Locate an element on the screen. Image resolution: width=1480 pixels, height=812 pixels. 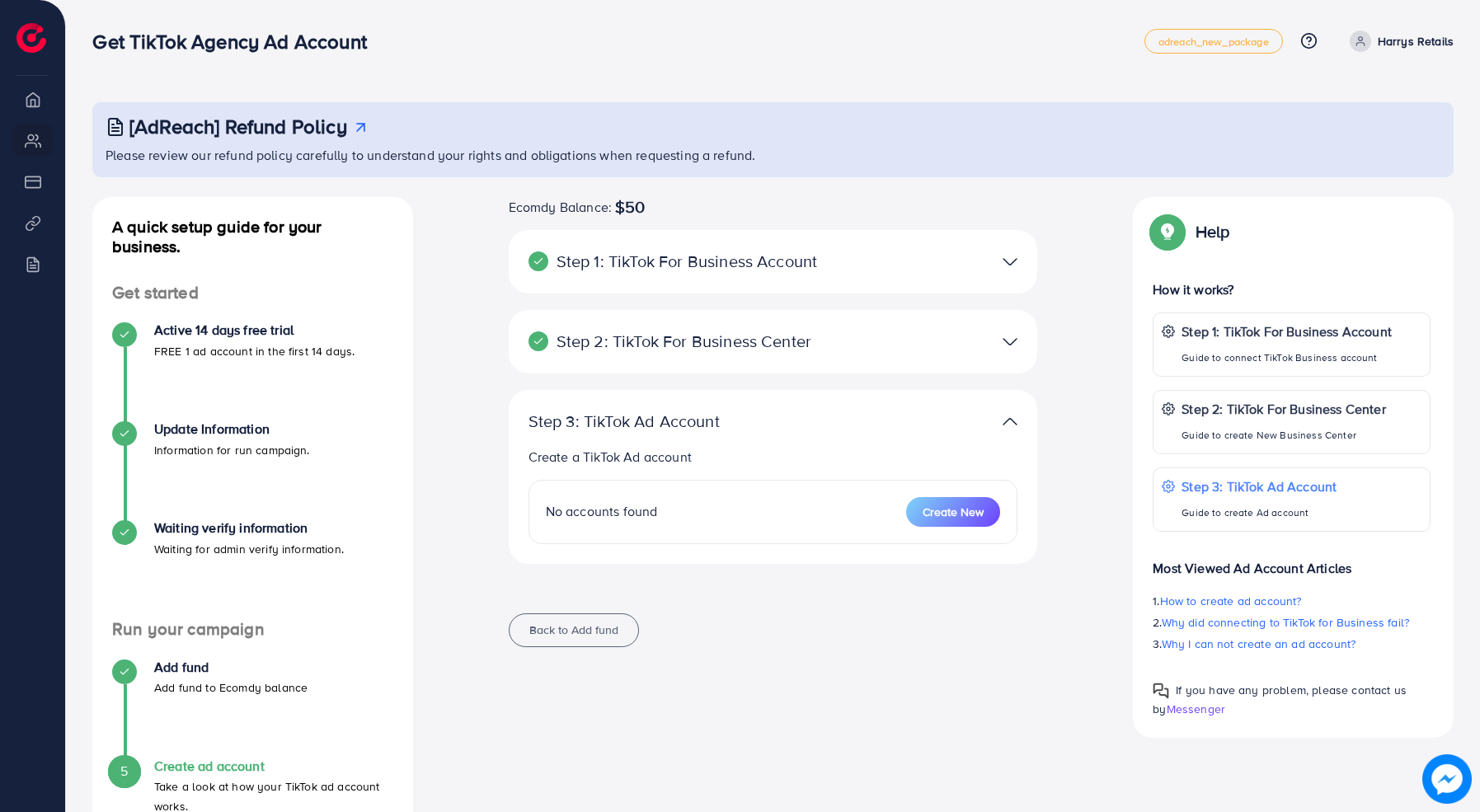
span: 5 is located at coordinates (123, 771).